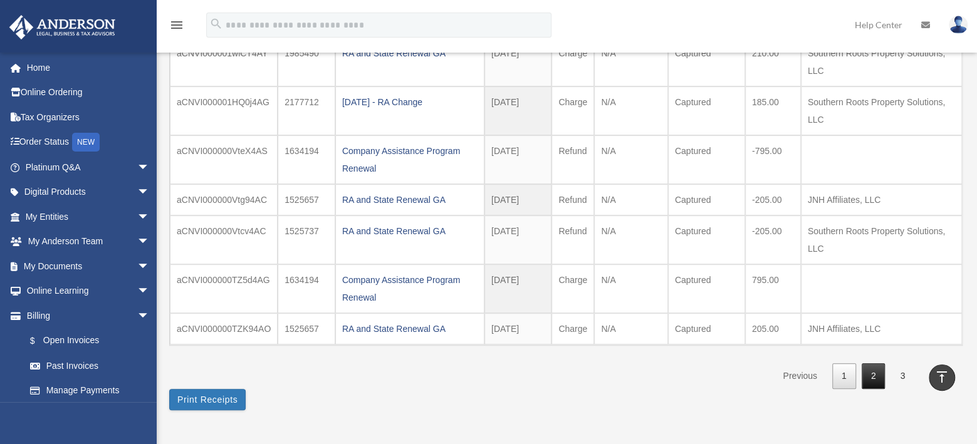 This screenshot has height=444, width=977. What do you see at coordinates (942, 377) in the screenshot?
I see `i: vertical_align_top` at bounding box center [942, 377].